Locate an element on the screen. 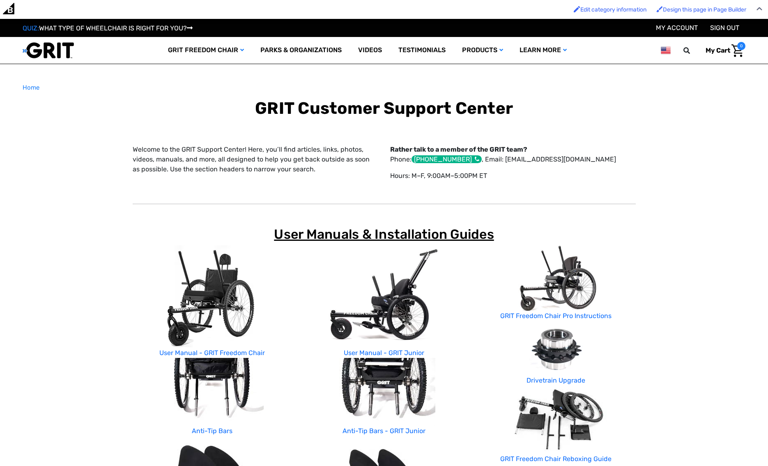 The width and height of the screenshot is (768, 466). a: Cart with 0 items is located at coordinates (722, 51).